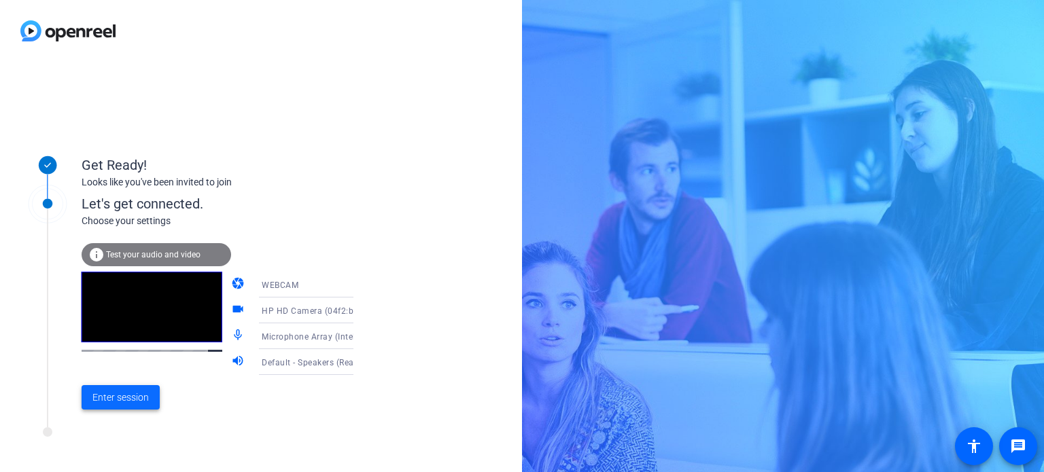 The height and width of the screenshot is (472, 1044). I want to click on mat-icon: volume_up, so click(239, 362).